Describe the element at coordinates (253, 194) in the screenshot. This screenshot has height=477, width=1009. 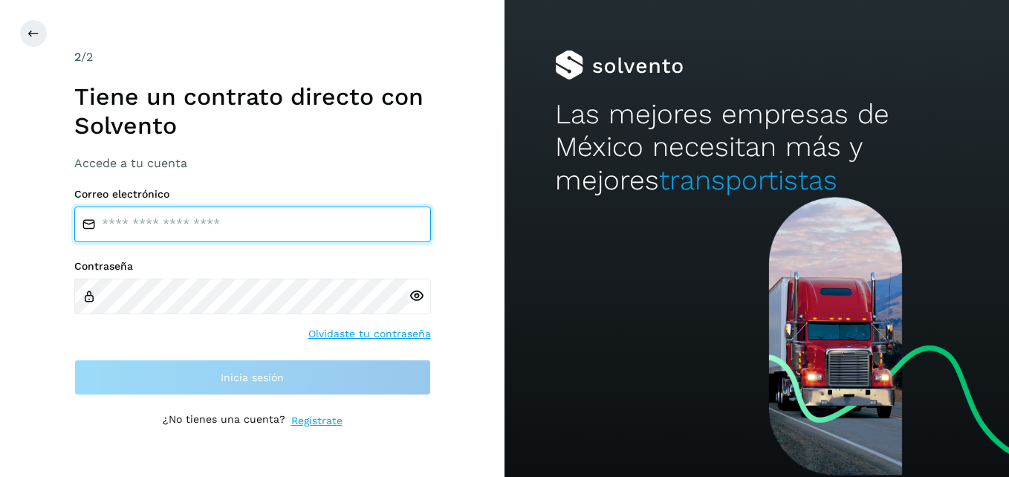
I see `label: Correo electrónico` at that location.